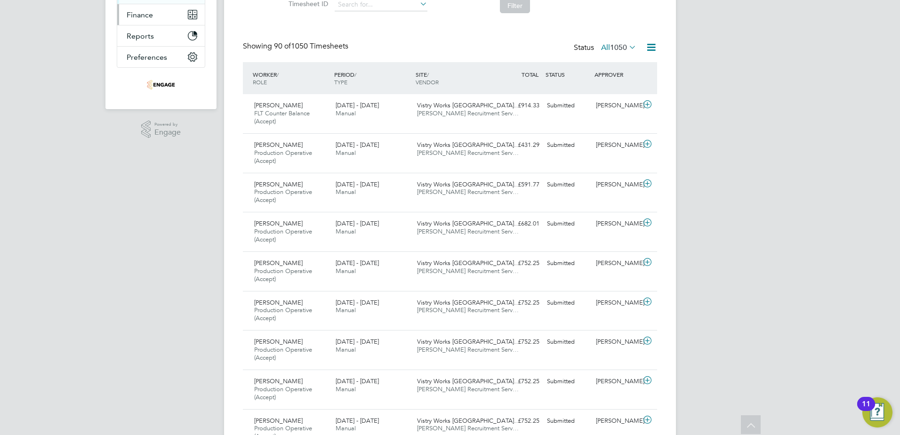 This screenshot has height=435, width=900. What do you see at coordinates (161, 129) in the screenshot?
I see `a: Powered byEngage` at bounding box center [161, 129].